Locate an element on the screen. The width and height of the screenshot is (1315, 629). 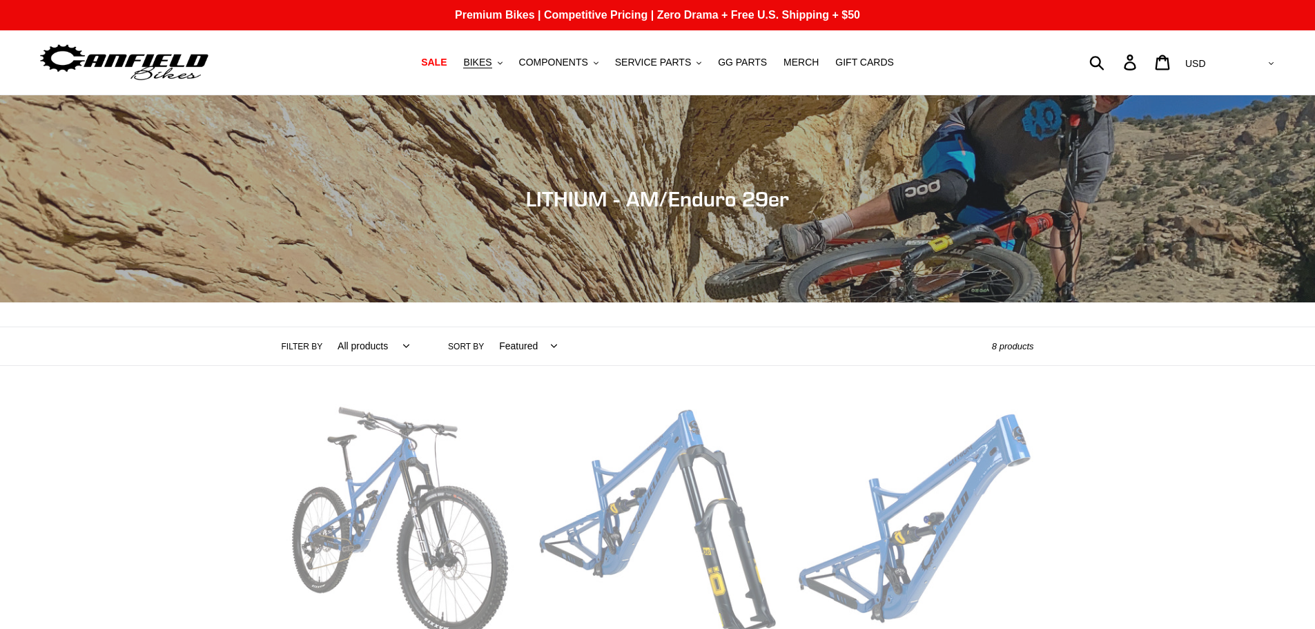
a: GIFT CARDS is located at coordinates (864, 62).